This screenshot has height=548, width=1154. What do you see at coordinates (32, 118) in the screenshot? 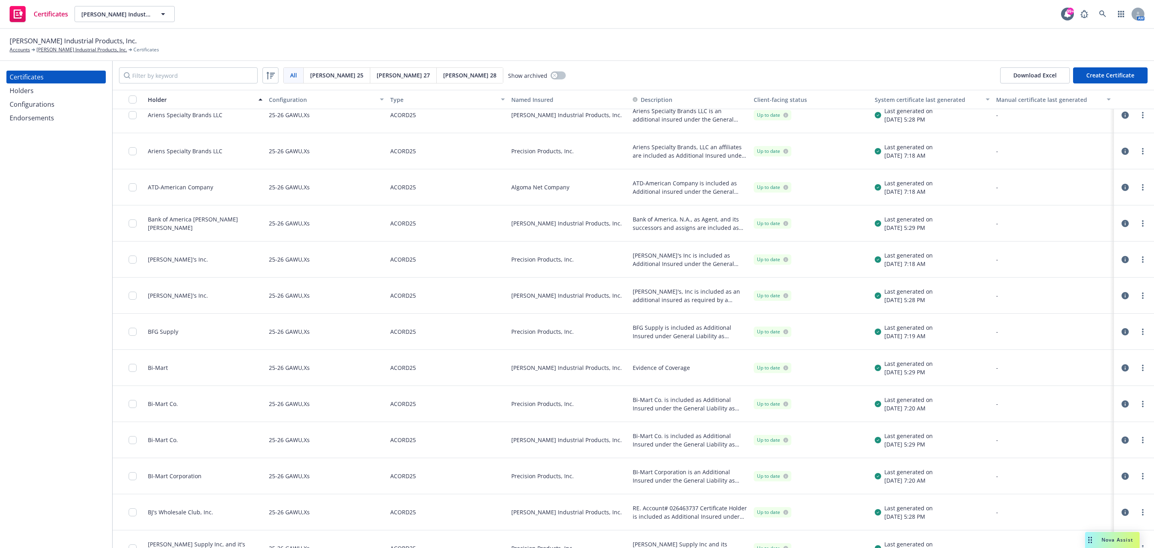
I see `div: Endorsements` at bounding box center [32, 118].